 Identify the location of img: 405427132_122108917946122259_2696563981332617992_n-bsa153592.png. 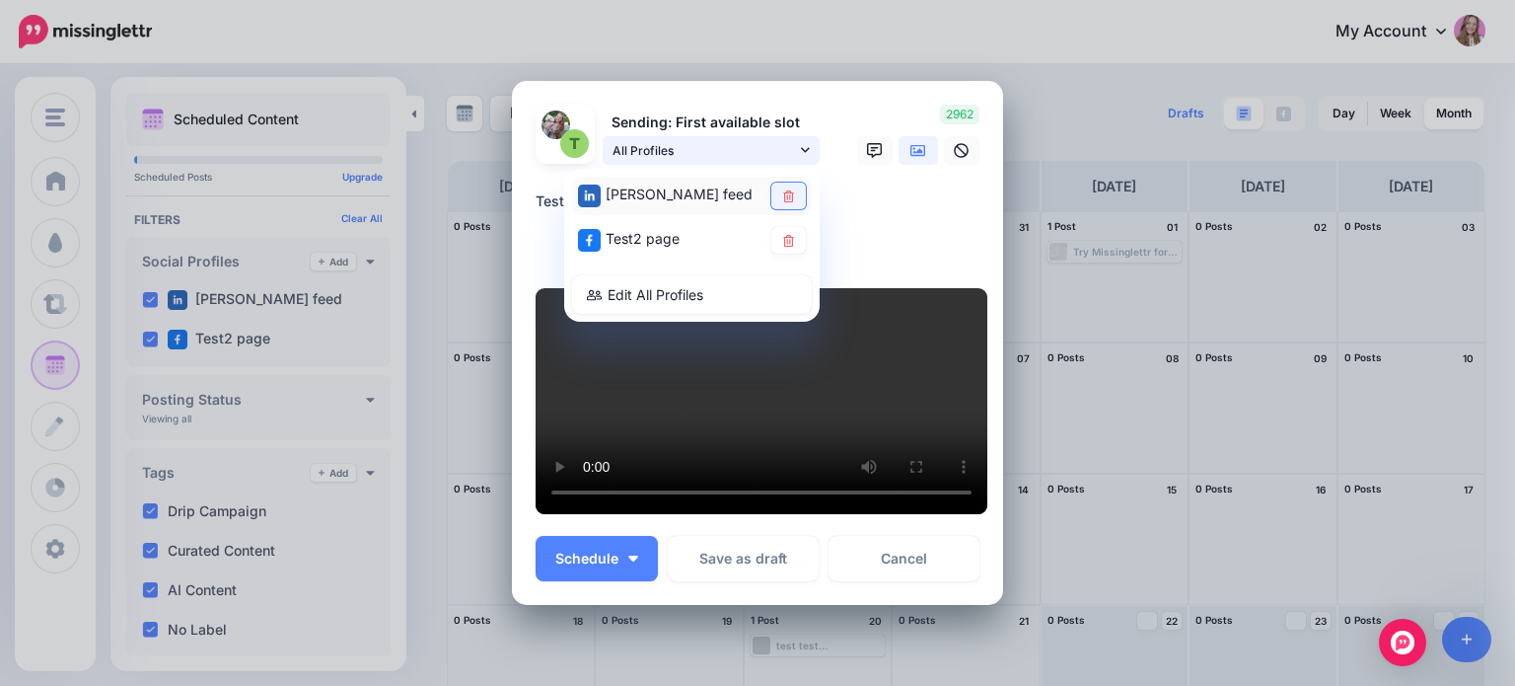
(574, 143).